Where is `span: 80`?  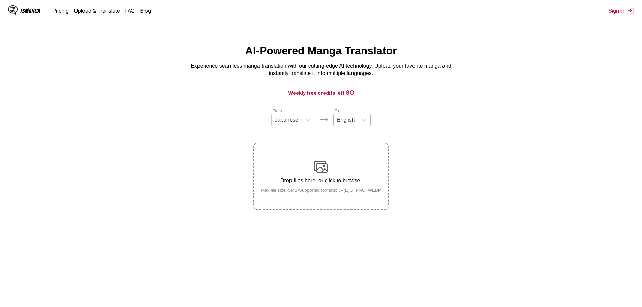 span: 80 is located at coordinates (350, 92).